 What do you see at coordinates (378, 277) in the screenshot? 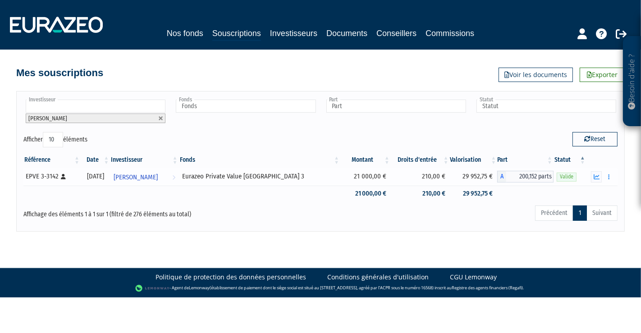
I see `a: Conditions générales d'utilisation` at bounding box center [378, 277].